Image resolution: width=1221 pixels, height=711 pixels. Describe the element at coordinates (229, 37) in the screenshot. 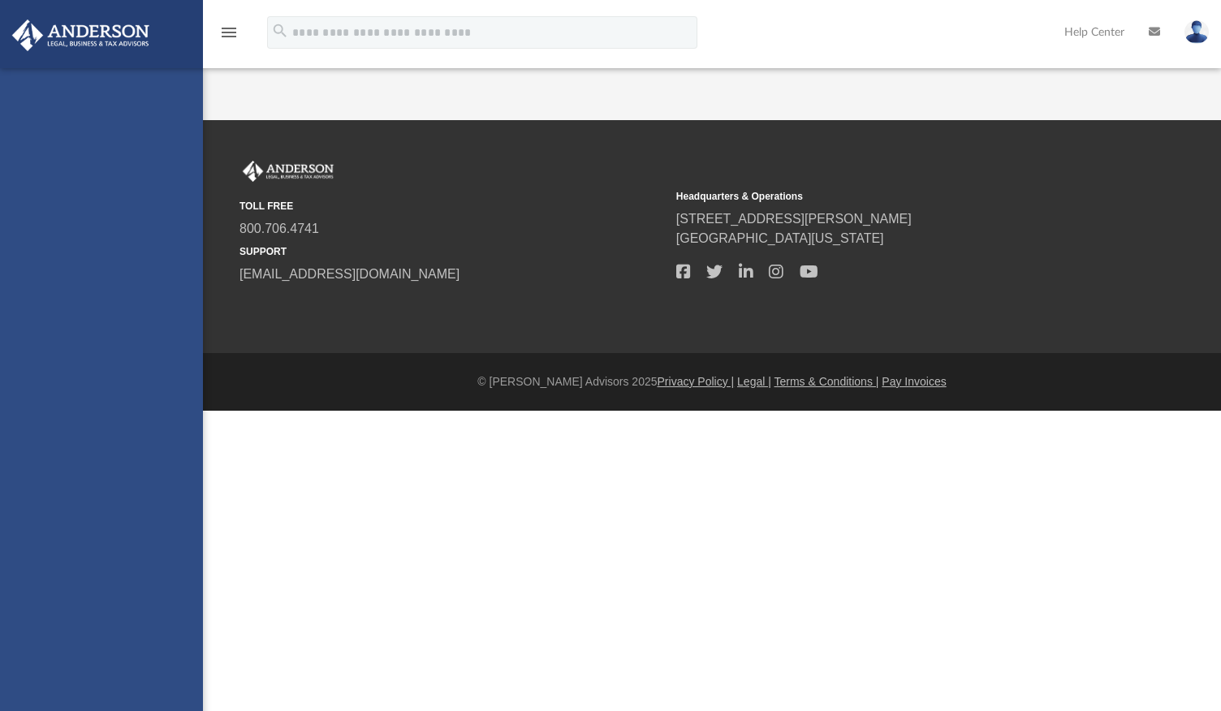

I see `a: menu` at that location.